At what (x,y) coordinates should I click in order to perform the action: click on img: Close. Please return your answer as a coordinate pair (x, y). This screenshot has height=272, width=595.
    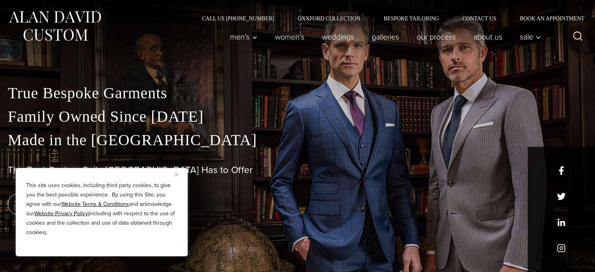
    Looking at the image, I should click on (176, 174).